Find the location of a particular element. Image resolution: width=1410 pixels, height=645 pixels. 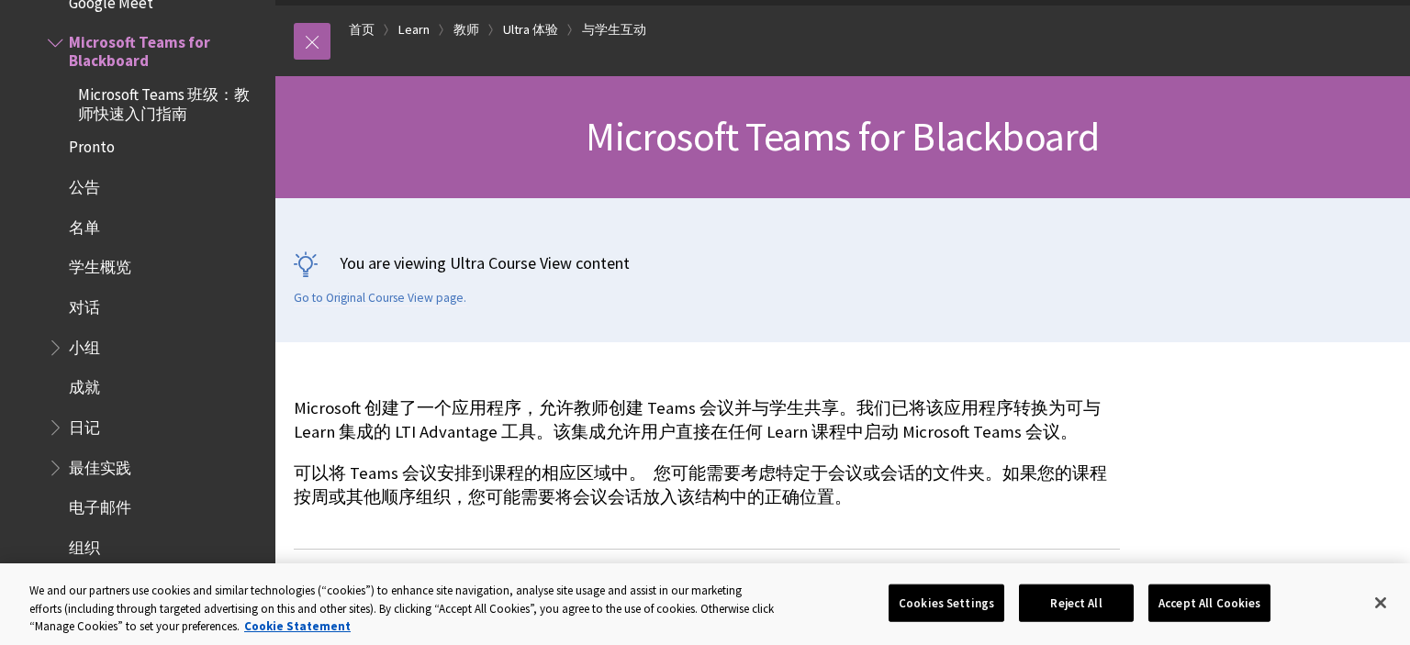

span: 小组 is located at coordinates (84, 344).